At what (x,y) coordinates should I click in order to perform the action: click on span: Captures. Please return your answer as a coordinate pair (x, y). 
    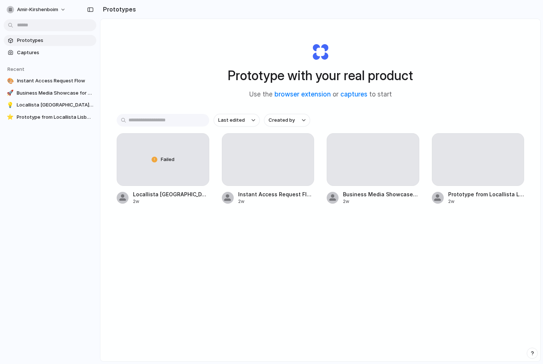
    Looking at the image, I should click on (55, 53).